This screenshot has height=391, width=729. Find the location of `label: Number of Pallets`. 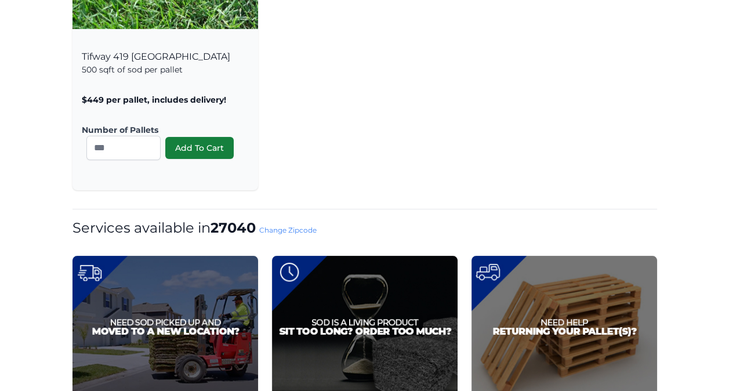

label: Number of Pallets is located at coordinates (161, 130).